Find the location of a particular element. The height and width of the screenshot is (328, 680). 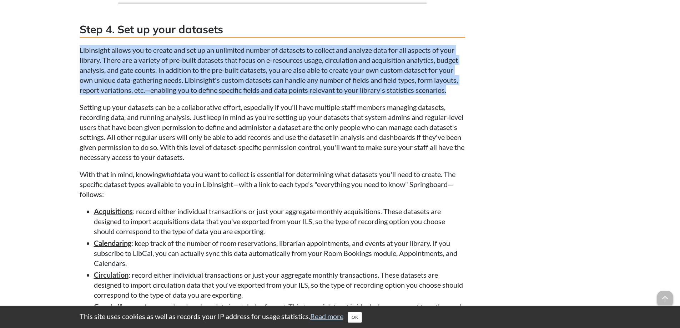

a: Calendaring is located at coordinates (112, 243).